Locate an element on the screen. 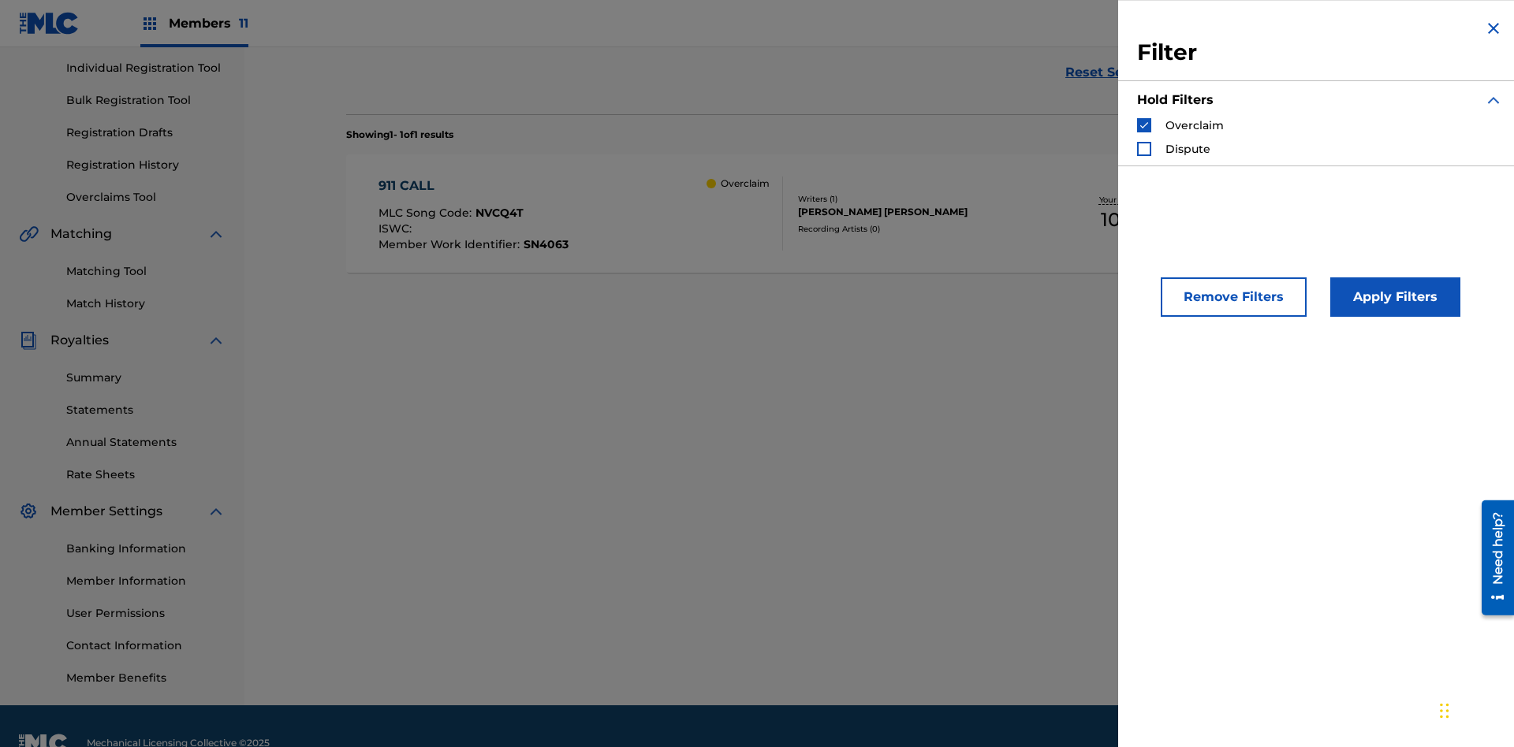 This screenshot has width=1514, height=747. a: Overclaims Tool is located at coordinates (146, 197).